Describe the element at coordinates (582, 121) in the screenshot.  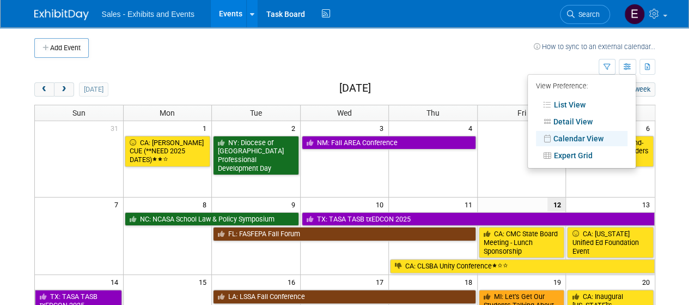
I see `a: Detail View` at that location.